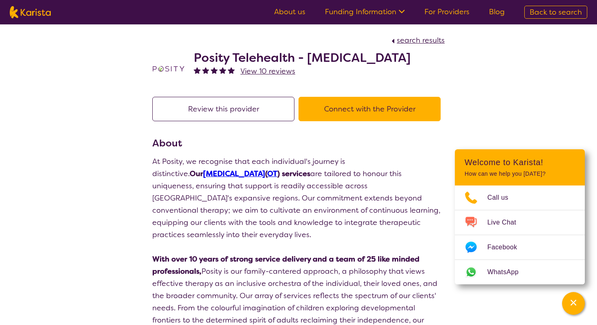 The height and width of the screenshot is (325, 597). Describe the element at coordinates (30, 12) in the screenshot. I see `img: Karista logo` at that location.